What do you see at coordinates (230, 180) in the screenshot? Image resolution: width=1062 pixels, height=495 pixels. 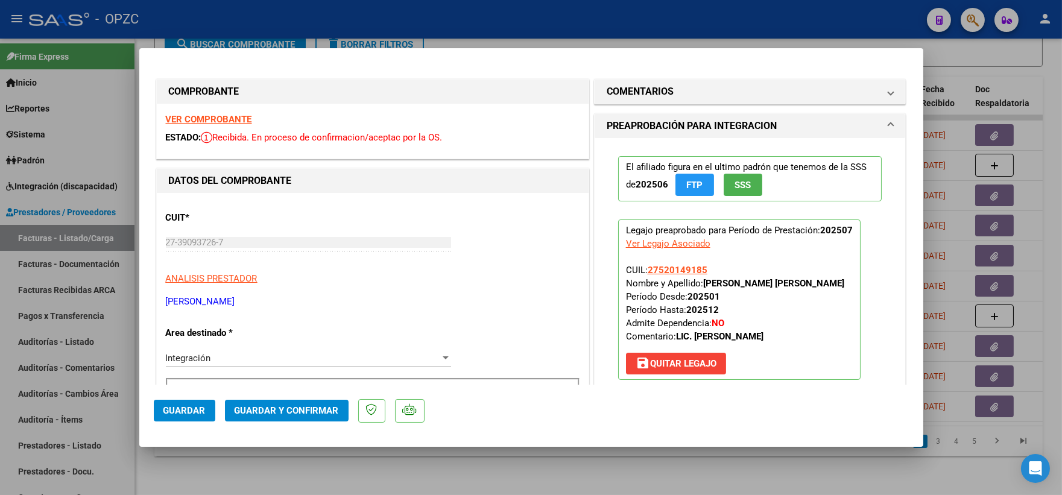 I see `strong: DATOS DEL COMPROBANTE` at bounding box center [230, 180].